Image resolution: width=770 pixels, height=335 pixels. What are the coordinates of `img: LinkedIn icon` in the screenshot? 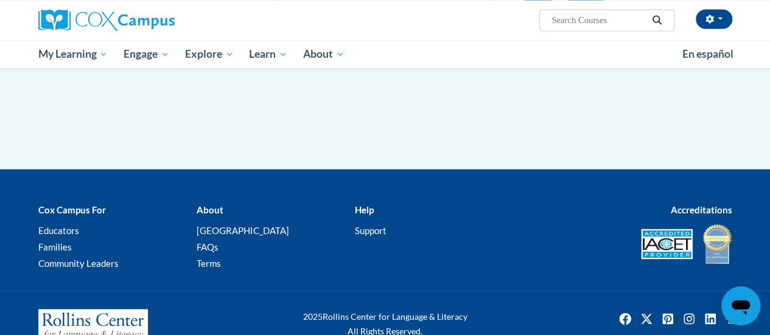 It's located at (710, 319).